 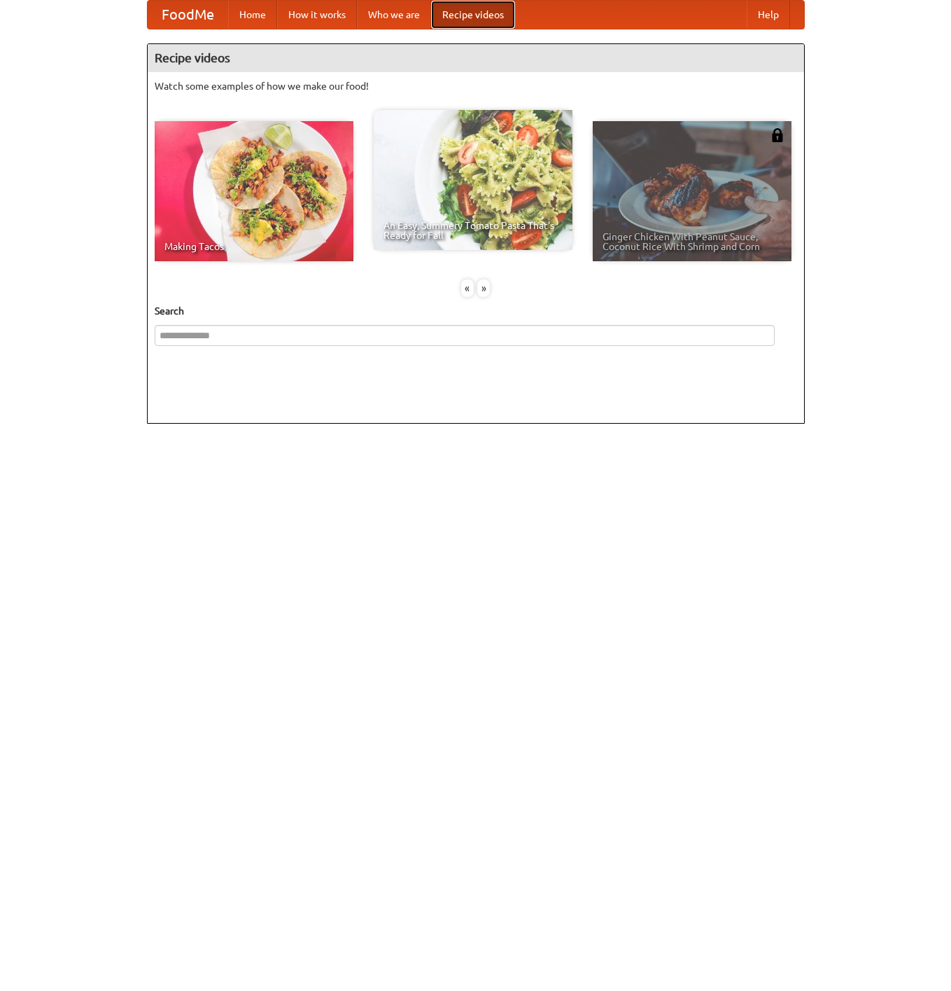 What do you see at coordinates (476, 311) in the screenshot?
I see `h5: Search` at bounding box center [476, 311].